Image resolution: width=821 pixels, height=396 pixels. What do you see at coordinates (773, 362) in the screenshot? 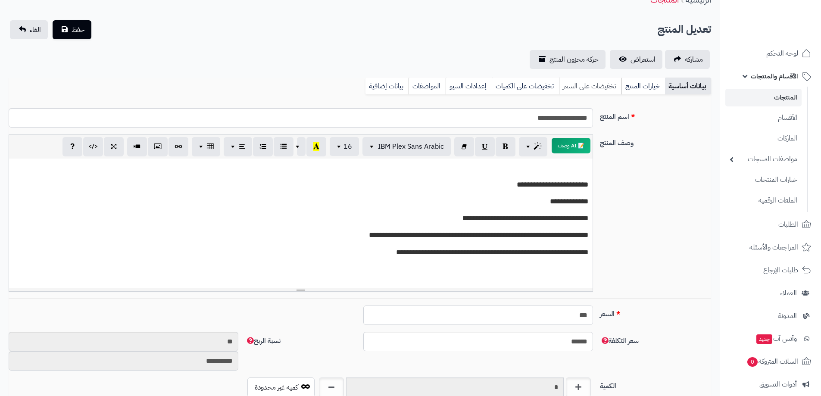
I see `span: السلات المتروكة` at bounding box center [773, 362].